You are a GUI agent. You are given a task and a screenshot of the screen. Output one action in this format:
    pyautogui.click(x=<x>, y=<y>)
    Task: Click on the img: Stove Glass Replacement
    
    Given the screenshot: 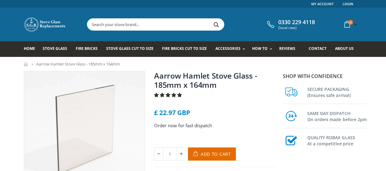 What is the action you would take?
    pyautogui.click(x=45, y=24)
    